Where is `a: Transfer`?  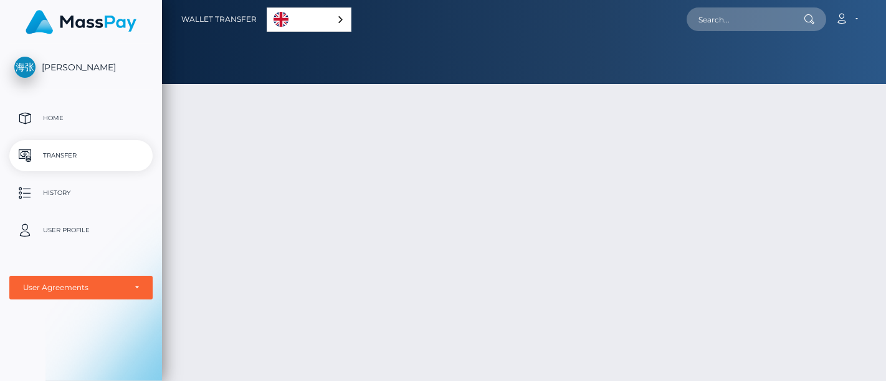 a: Transfer is located at coordinates (81, 156).